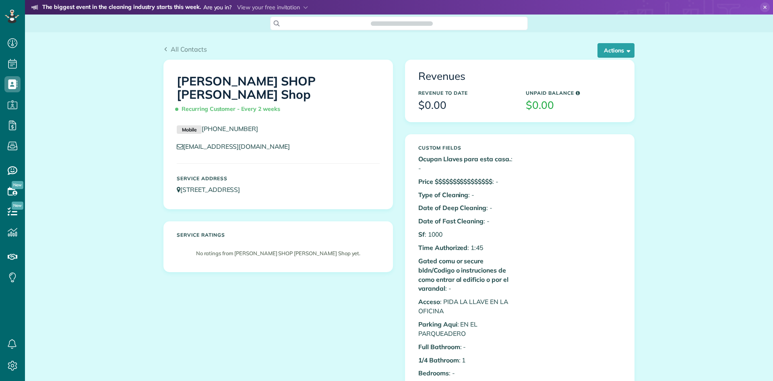 This screenshot has width=773, height=381. Describe the element at coordinates (466, 234) in the screenshot. I see `p: : 1000` at that location.